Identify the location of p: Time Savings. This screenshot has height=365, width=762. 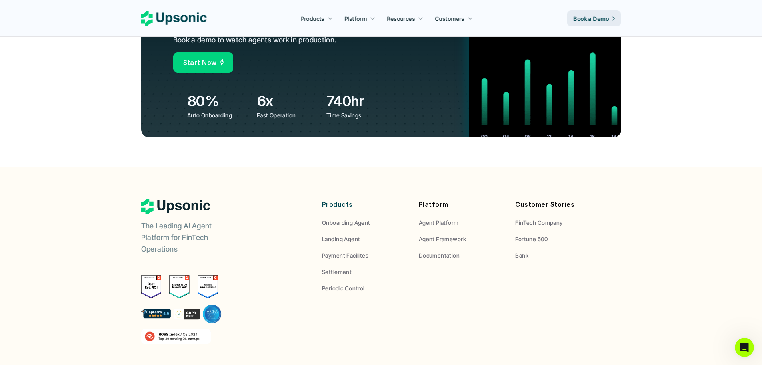
(358, 115).